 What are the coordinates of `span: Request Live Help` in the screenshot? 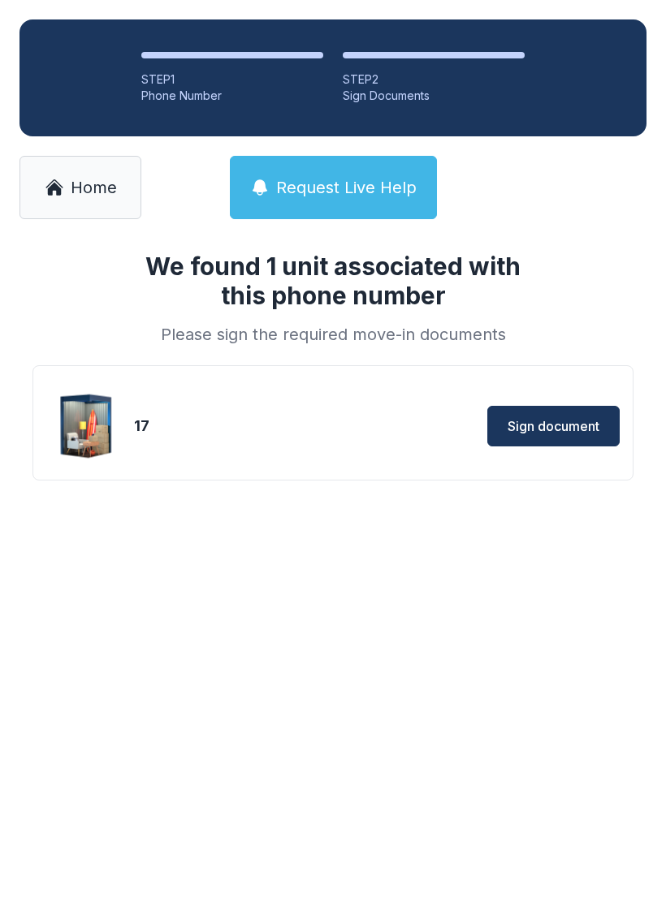 It's located at (346, 188).